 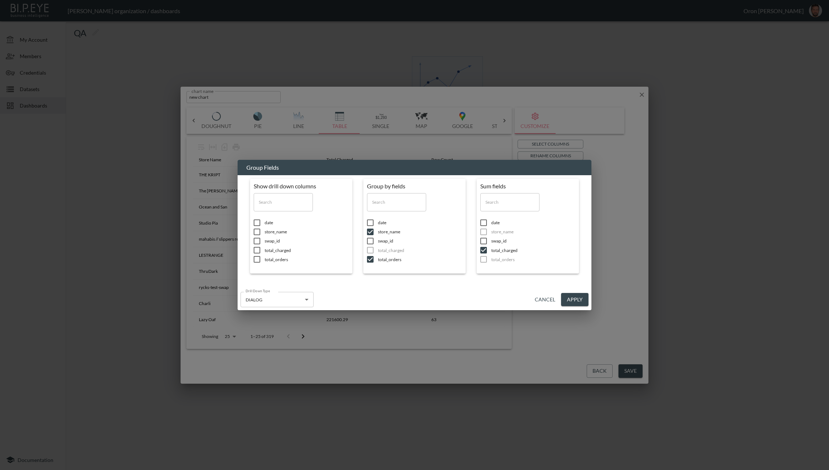 What do you see at coordinates (575, 299) in the screenshot?
I see `button: Apply` at bounding box center [575, 299].